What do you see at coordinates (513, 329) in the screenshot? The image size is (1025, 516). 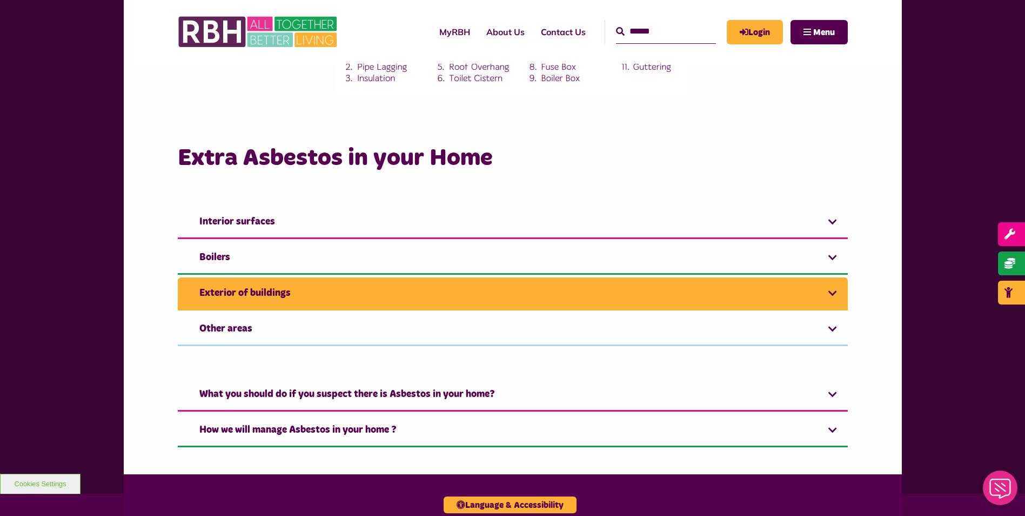 I see `a: Other areas` at bounding box center [513, 329].